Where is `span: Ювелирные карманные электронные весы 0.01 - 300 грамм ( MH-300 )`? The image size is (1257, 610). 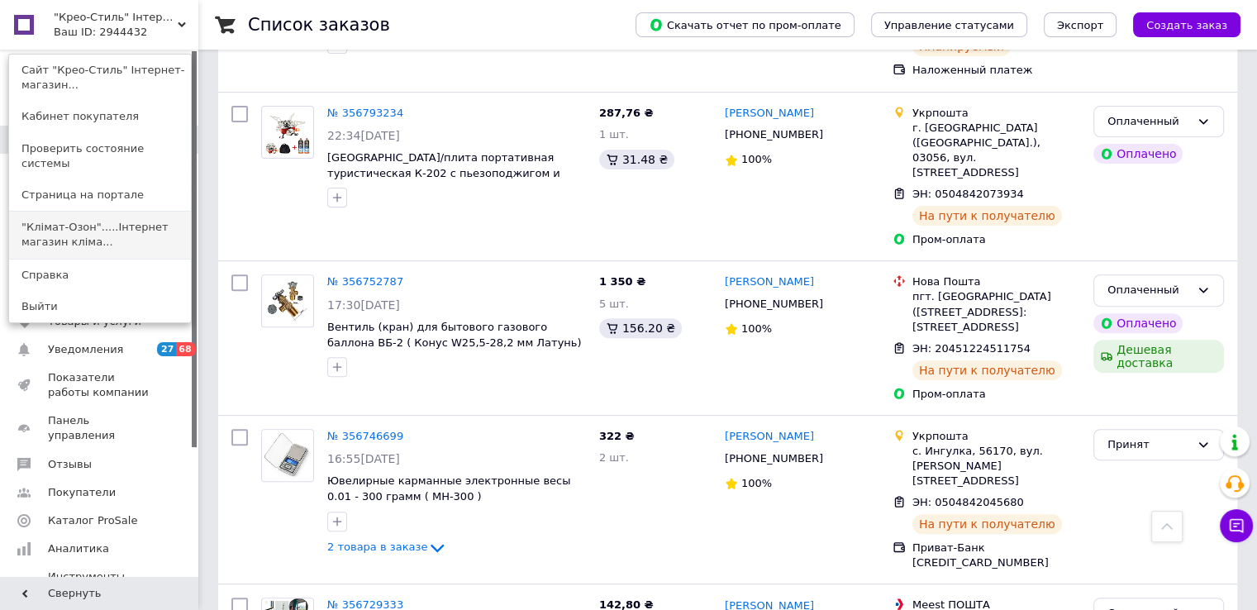 span: Ювелирные карманные электронные весы 0.01 - 300 грамм ( MH-300 ) is located at coordinates (449, 489).